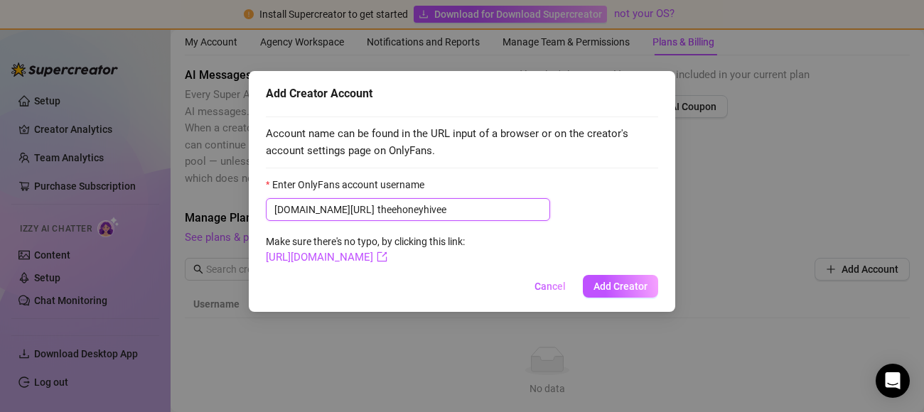 This screenshot has height=412, width=924. I want to click on label: Enter OnlyFans account username, so click(350, 185).